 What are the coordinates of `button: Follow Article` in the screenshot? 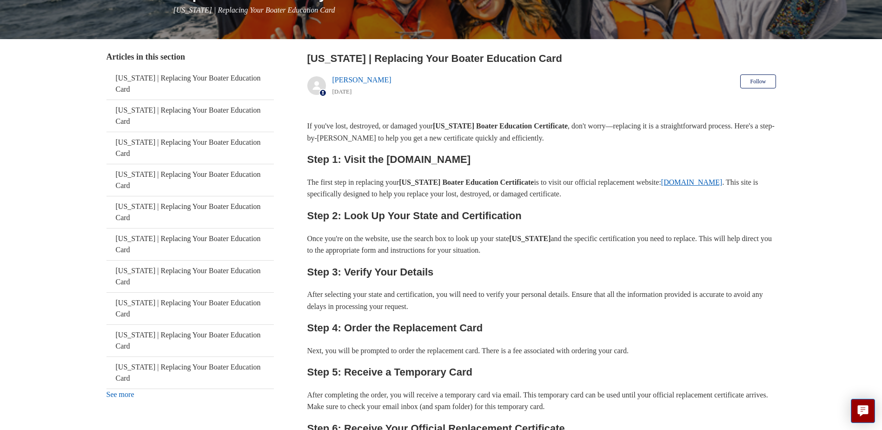 It's located at (758, 81).